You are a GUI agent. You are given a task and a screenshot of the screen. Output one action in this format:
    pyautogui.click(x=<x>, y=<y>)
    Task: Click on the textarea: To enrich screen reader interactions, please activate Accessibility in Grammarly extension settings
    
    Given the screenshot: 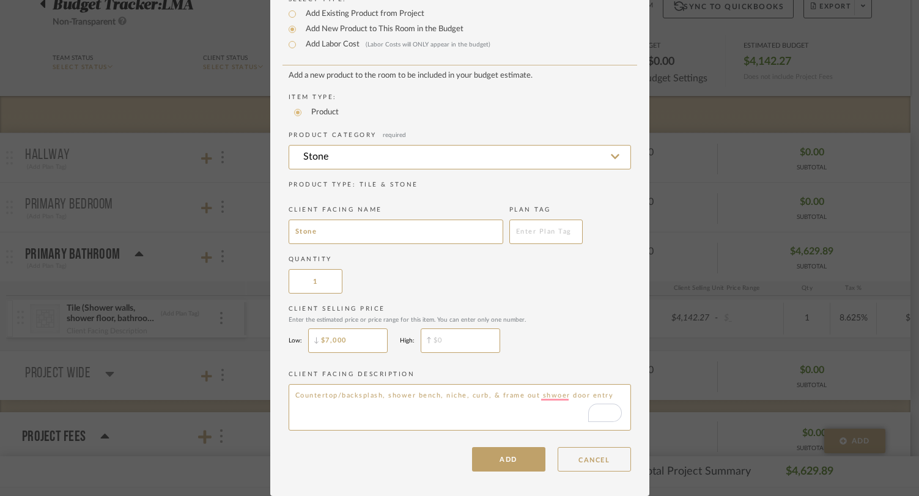 What is the action you would take?
    pyautogui.click(x=460, y=407)
    